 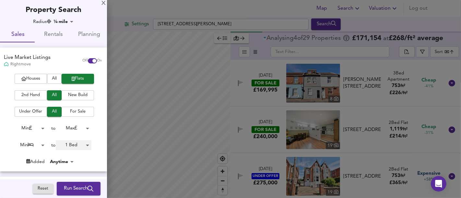 I want to click on div: Max, so click(x=74, y=128).